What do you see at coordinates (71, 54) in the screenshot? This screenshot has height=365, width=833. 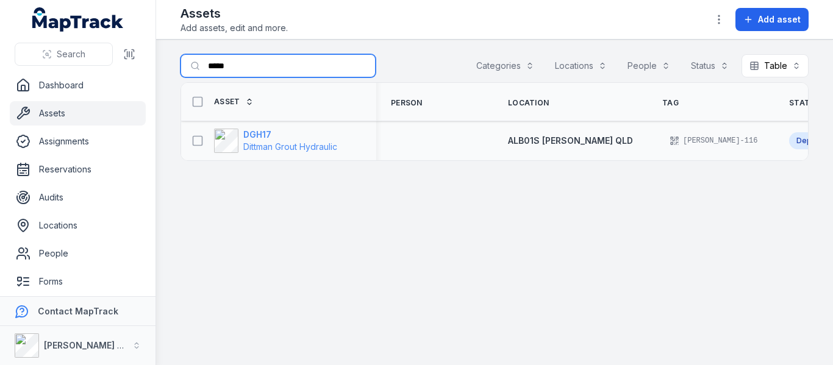 I see `span: Search` at bounding box center [71, 54].